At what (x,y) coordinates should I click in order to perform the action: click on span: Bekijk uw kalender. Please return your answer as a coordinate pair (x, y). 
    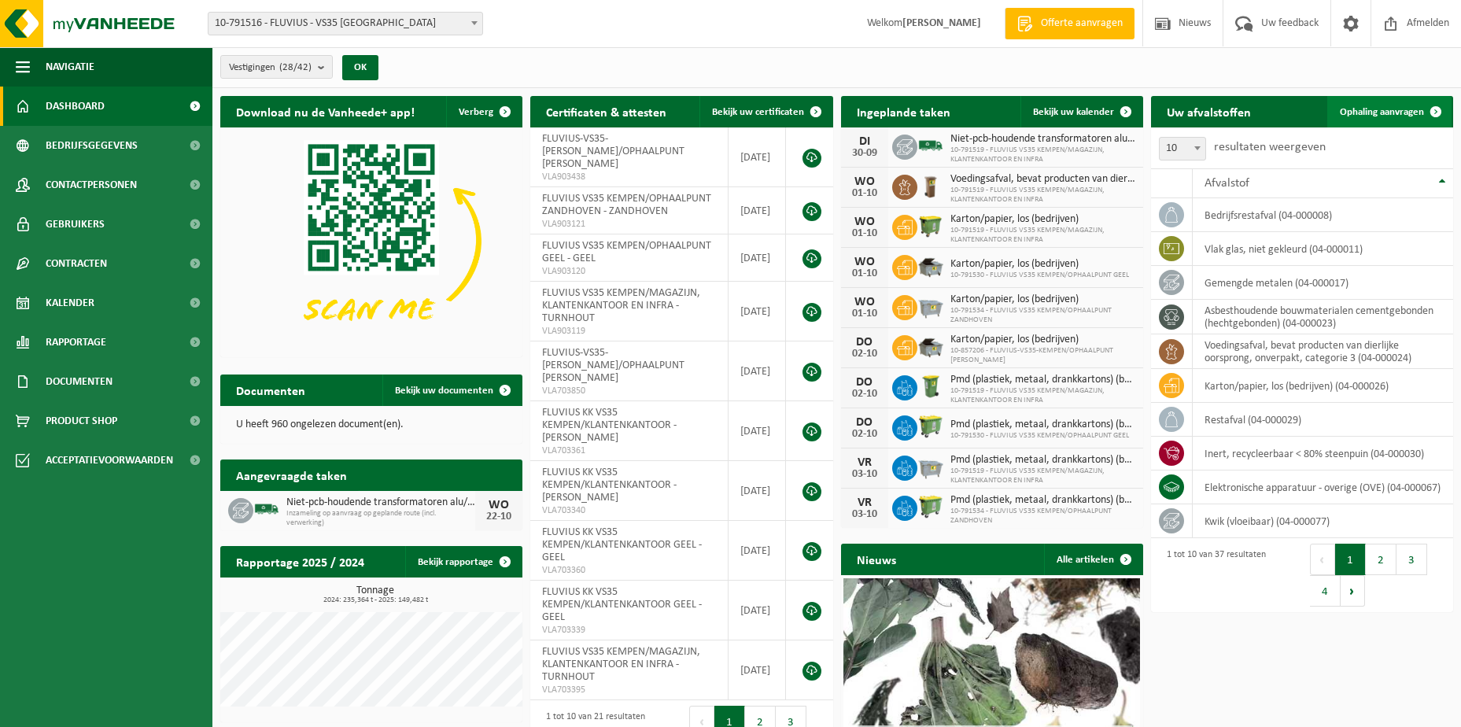
    Looking at the image, I should click on (1073, 112).